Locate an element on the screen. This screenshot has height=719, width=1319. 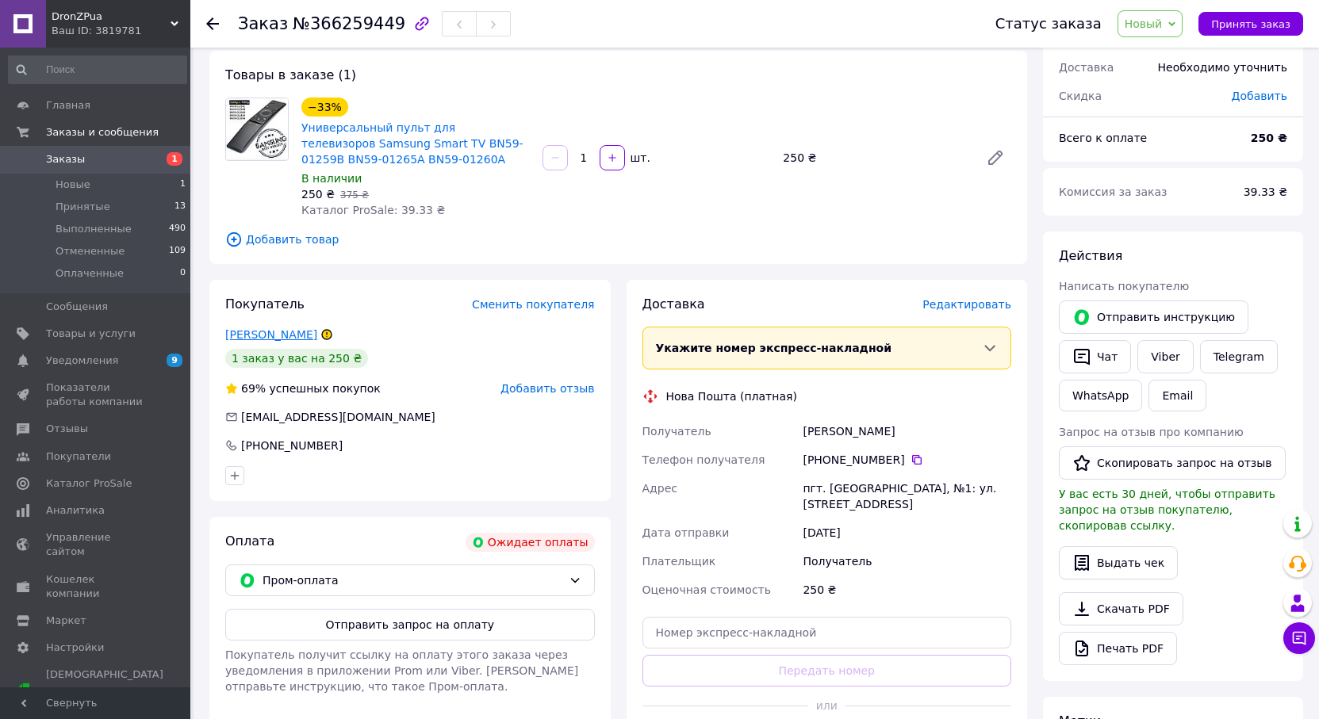
a: Скачать PDF is located at coordinates (1121, 609).